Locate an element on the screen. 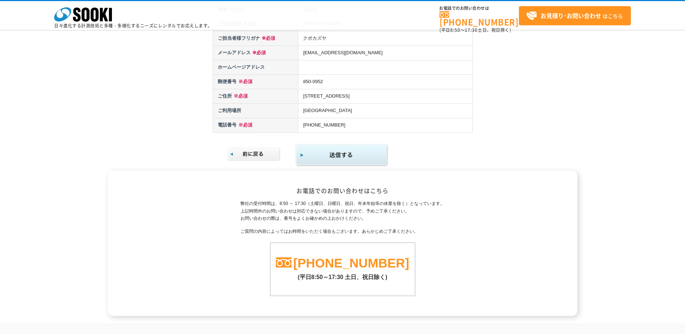  th: メールアドレス is located at coordinates (255, 53).